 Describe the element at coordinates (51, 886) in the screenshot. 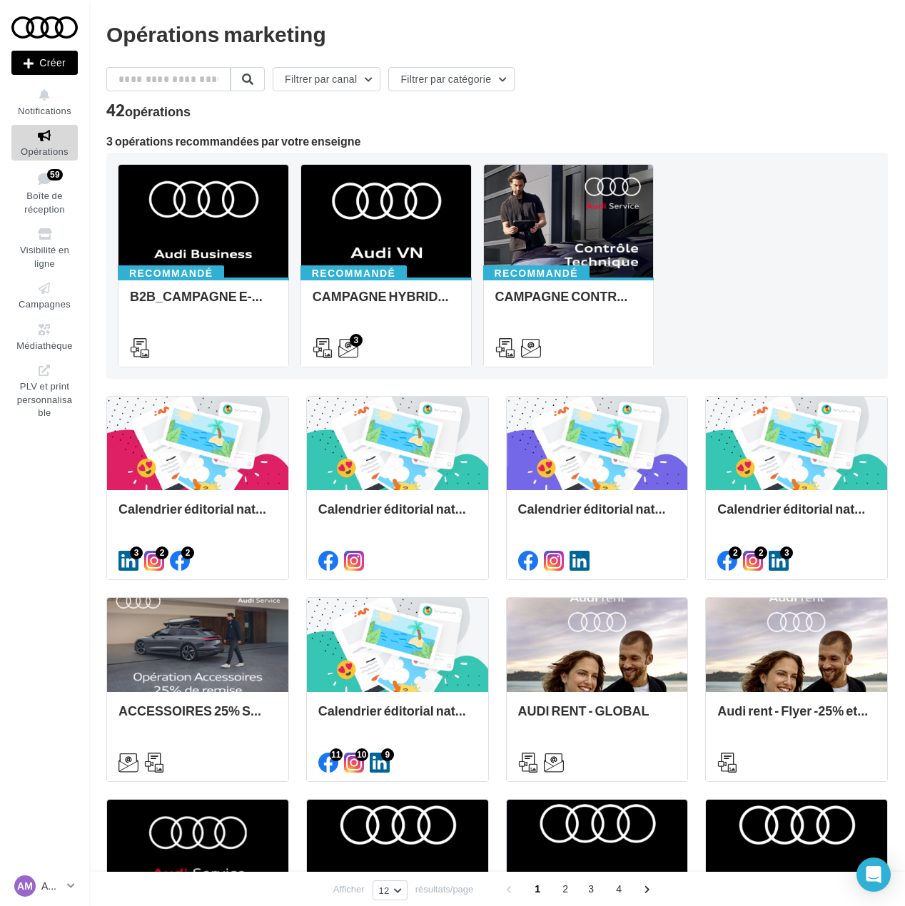

I see `p: Audi MONTARGIS` at that location.